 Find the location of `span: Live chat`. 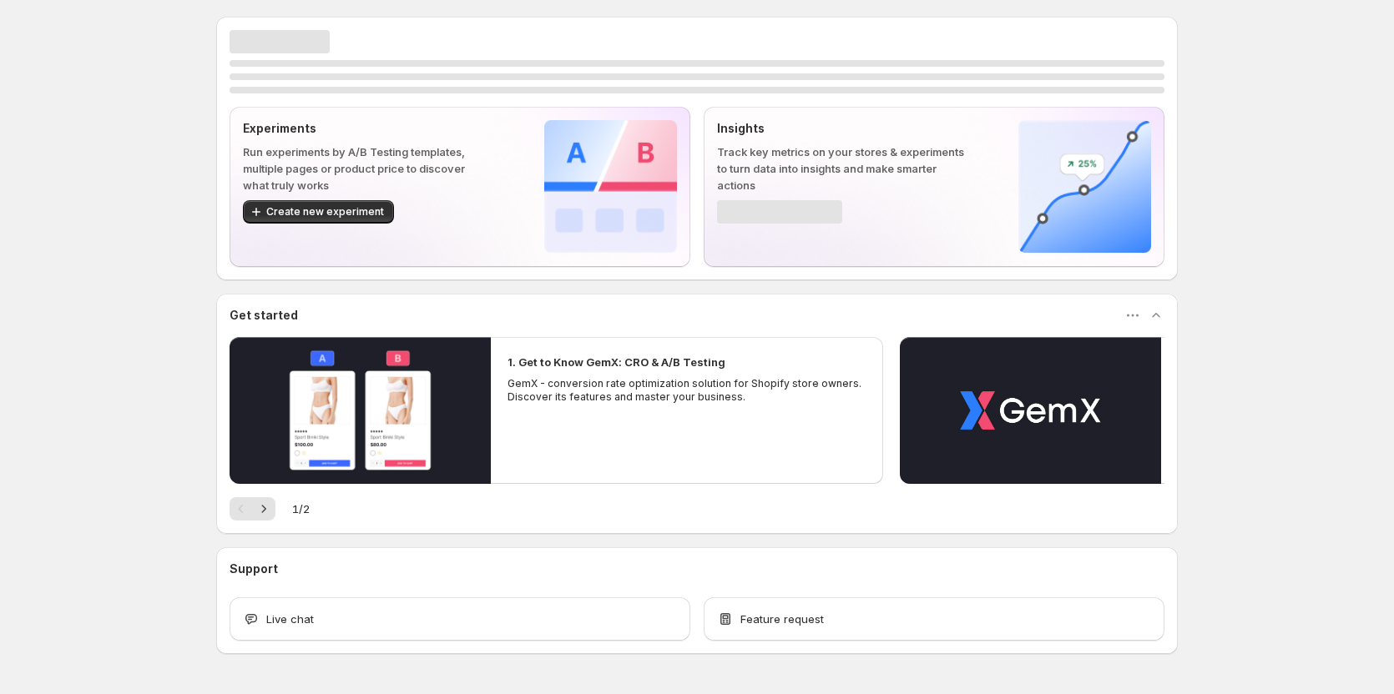

span: Live chat is located at coordinates (290, 619).